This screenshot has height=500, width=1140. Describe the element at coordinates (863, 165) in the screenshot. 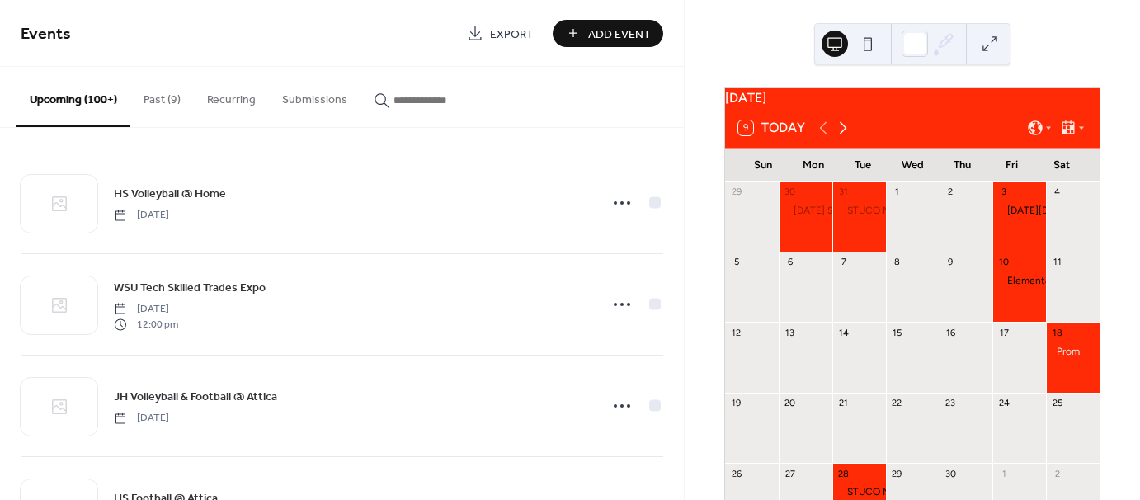

I see `div: Tue` at that location.